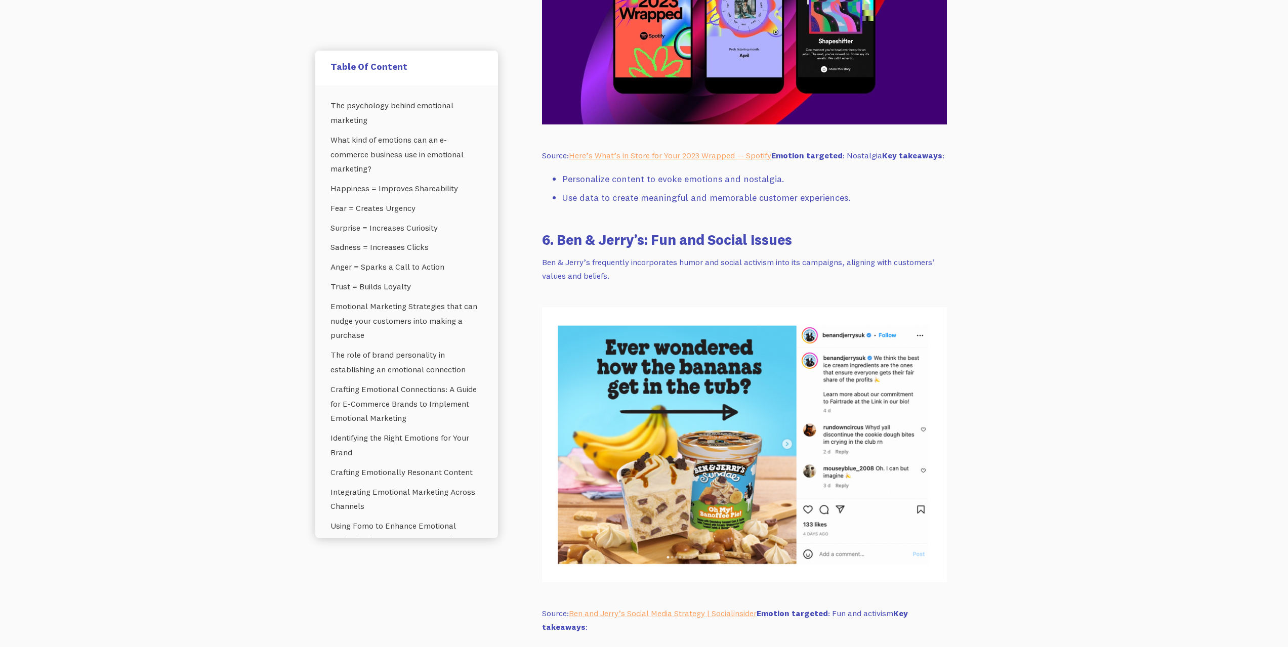 The height and width of the screenshot is (647, 1288). What do you see at coordinates (406, 208) in the screenshot?
I see `a: Fear = Creates Urgency` at bounding box center [406, 208].